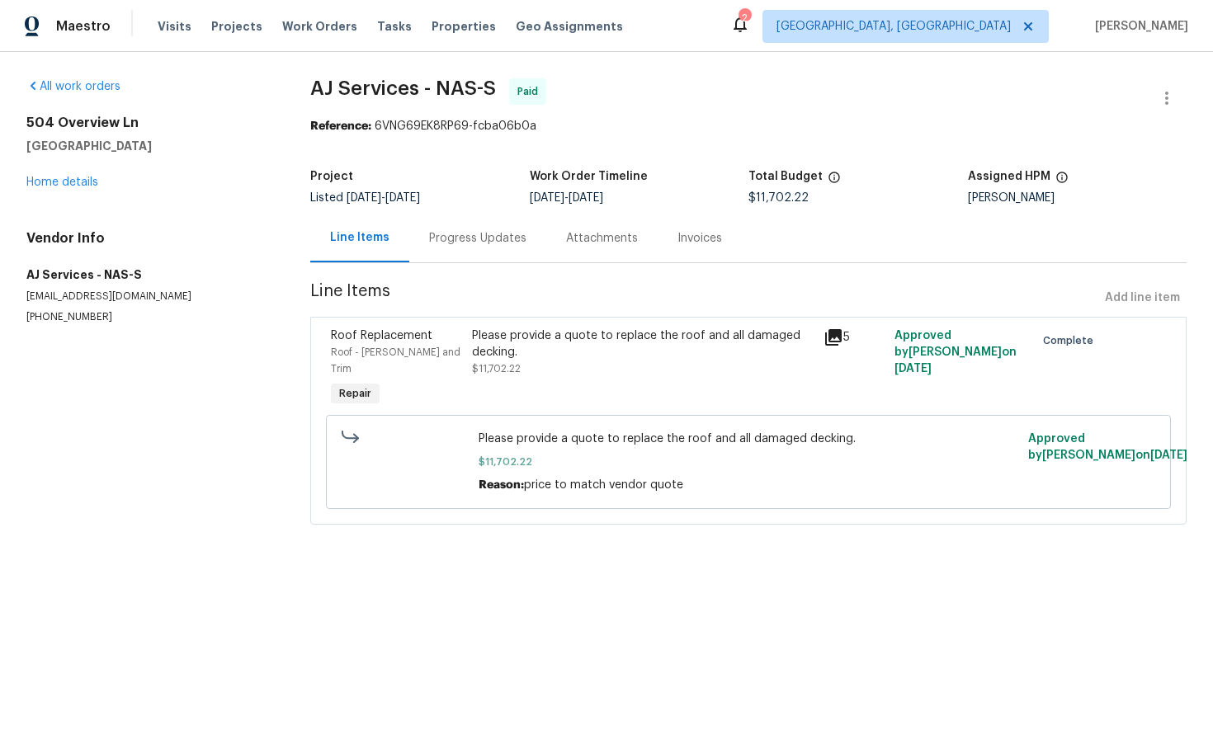 The height and width of the screenshot is (730, 1213). I want to click on div: 2, so click(744, 18).